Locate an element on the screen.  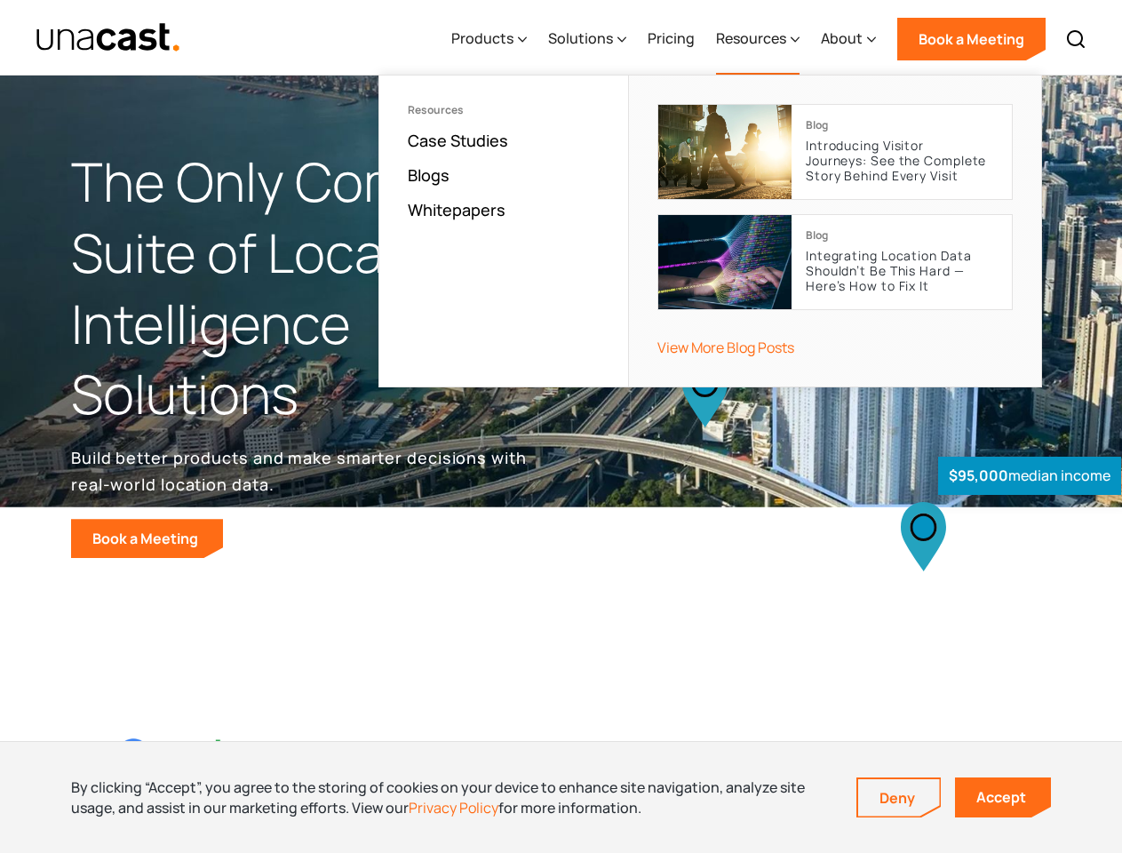
nav: Resources is located at coordinates (710, 231).